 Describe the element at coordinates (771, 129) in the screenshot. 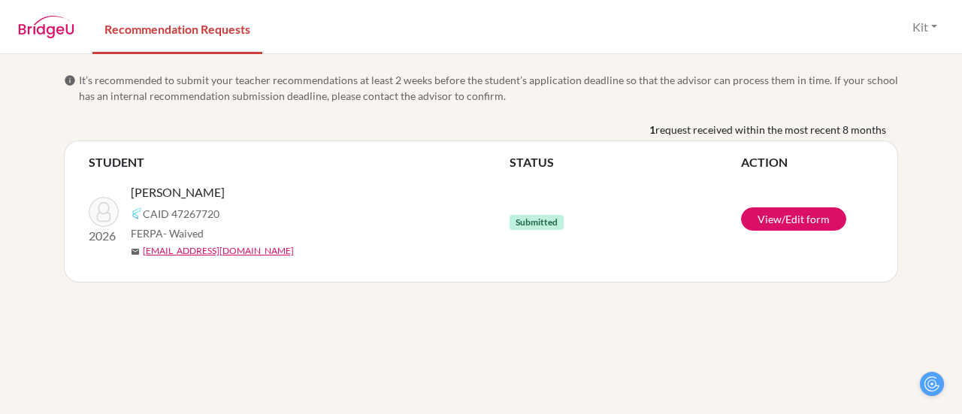

I see `span: request received within the most recent 8 months` at that location.